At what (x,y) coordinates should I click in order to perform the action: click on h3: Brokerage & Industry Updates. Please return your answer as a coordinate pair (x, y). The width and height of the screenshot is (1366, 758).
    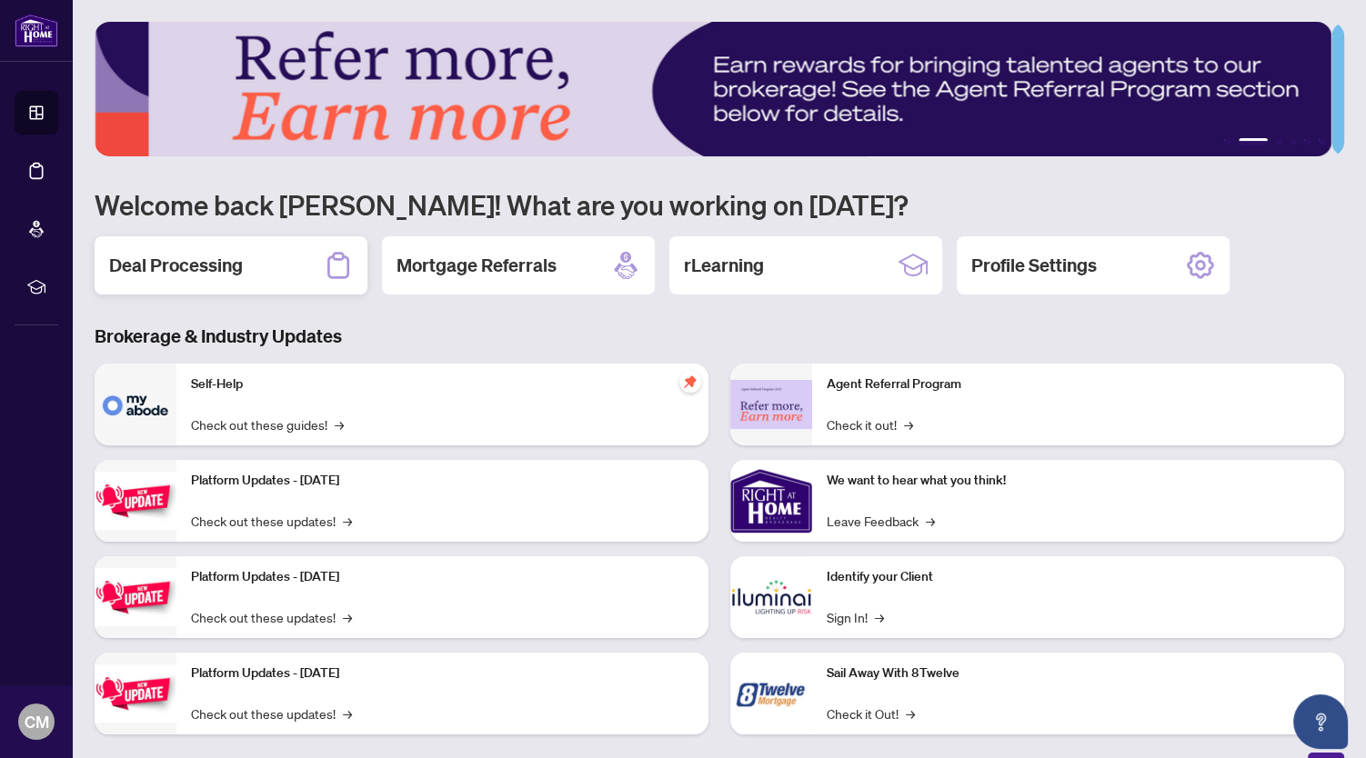
    Looking at the image, I should click on (719, 336).